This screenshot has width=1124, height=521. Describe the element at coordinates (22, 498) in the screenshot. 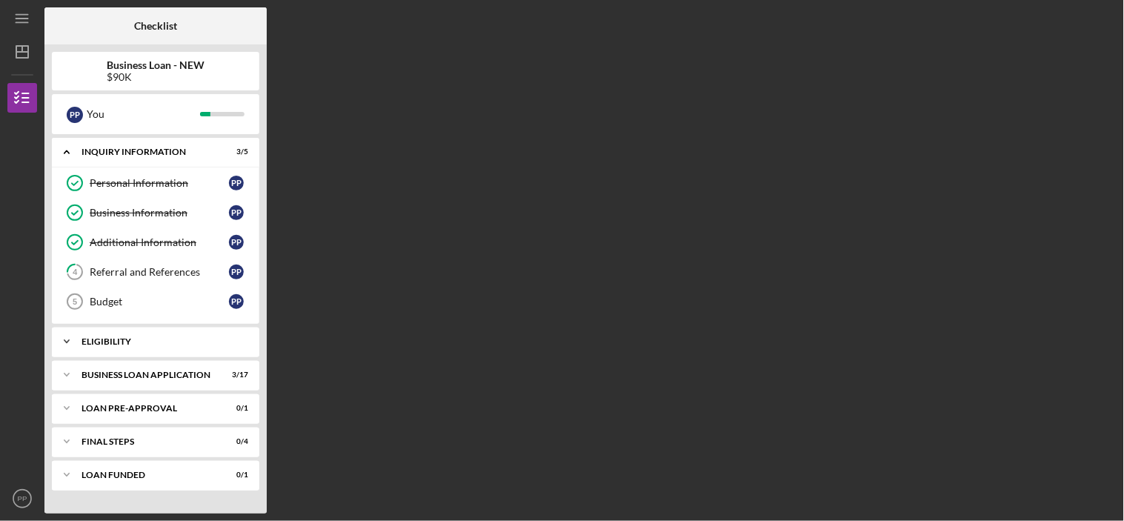

I see `text: PP` at that location.